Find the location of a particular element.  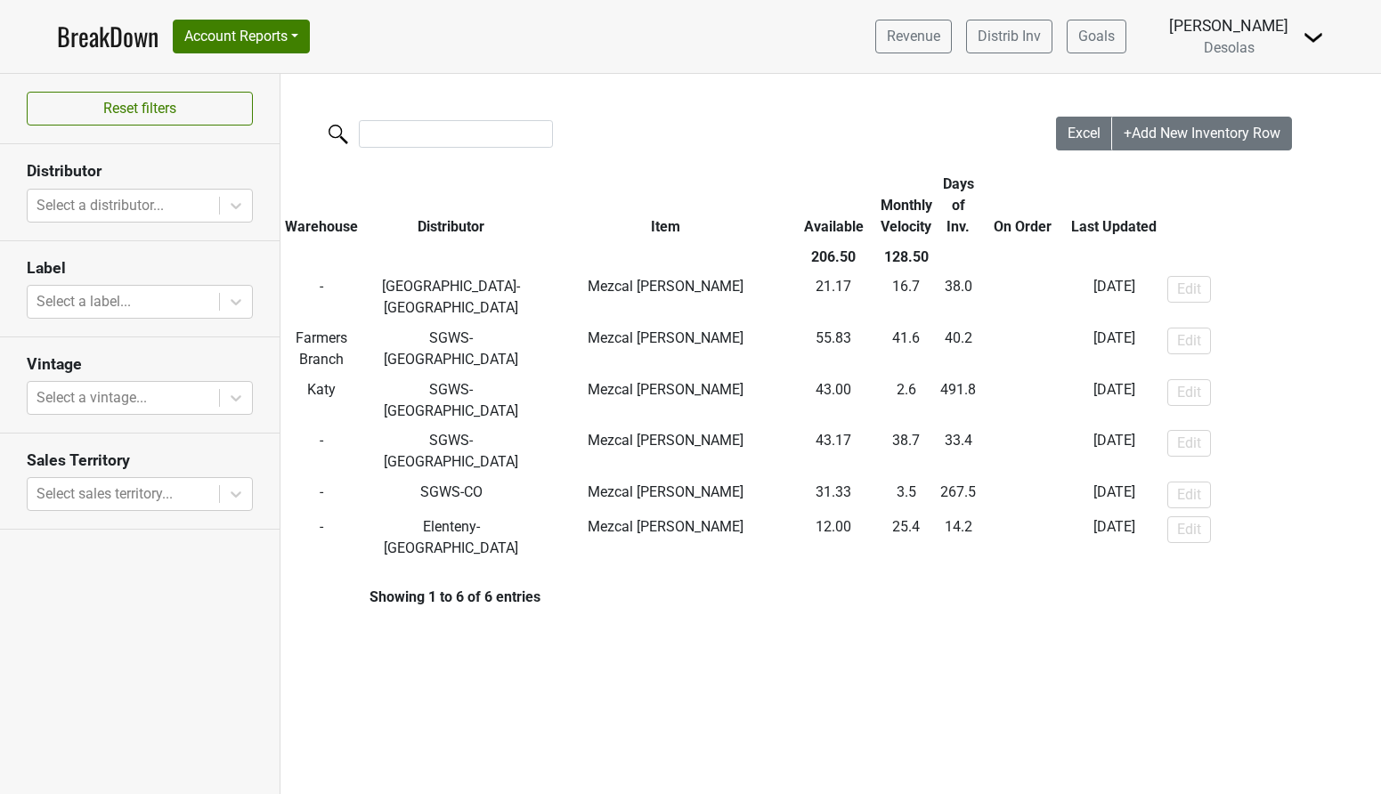

th: Warehouse: activate to sort column ascending is located at coordinates (321, 206).